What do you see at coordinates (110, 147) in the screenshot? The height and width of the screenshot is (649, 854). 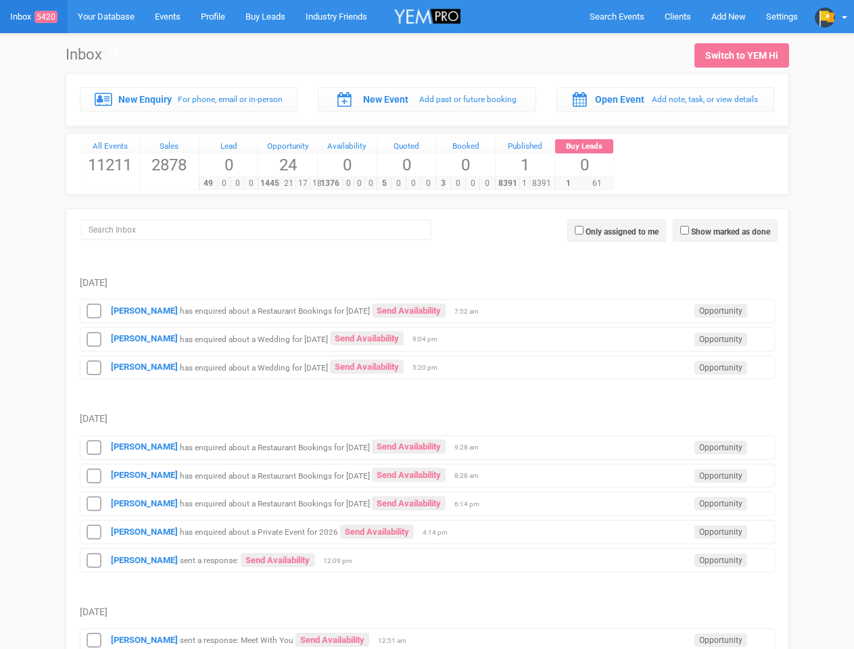 I see `div: All Events` at bounding box center [110, 147].